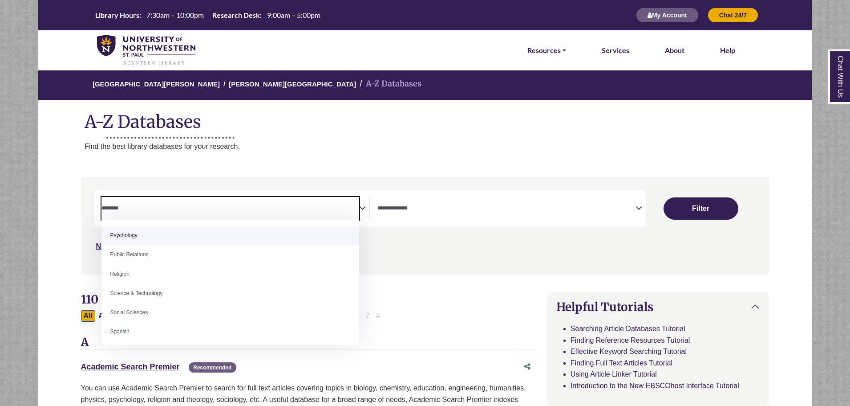 Image resolution: width=850 pixels, height=406 pixels. What do you see at coordinates (88, 316) in the screenshot?
I see `button: All` at bounding box center [88, 316].